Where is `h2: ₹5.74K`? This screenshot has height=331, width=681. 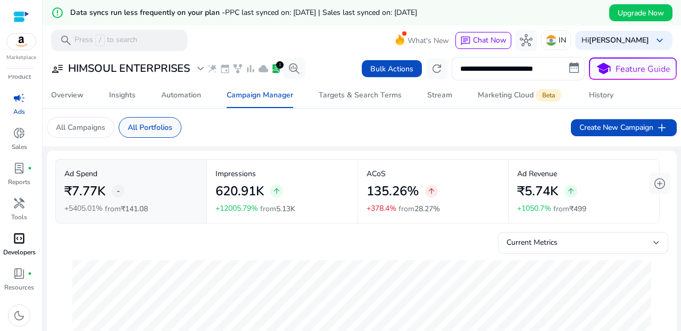
h2: ₹5.74K is located at coordinates (537, 191).